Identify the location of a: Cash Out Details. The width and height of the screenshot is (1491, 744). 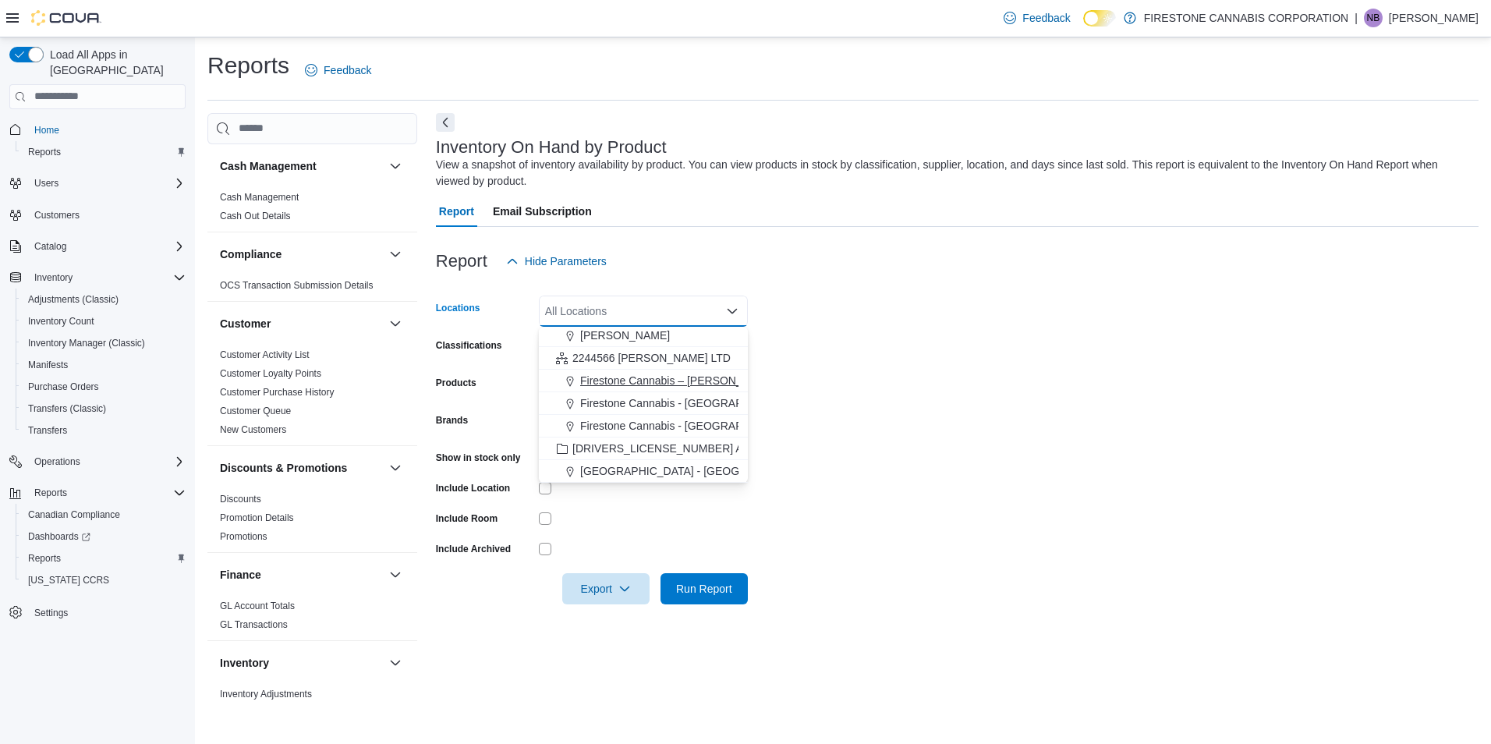
(255, 216).